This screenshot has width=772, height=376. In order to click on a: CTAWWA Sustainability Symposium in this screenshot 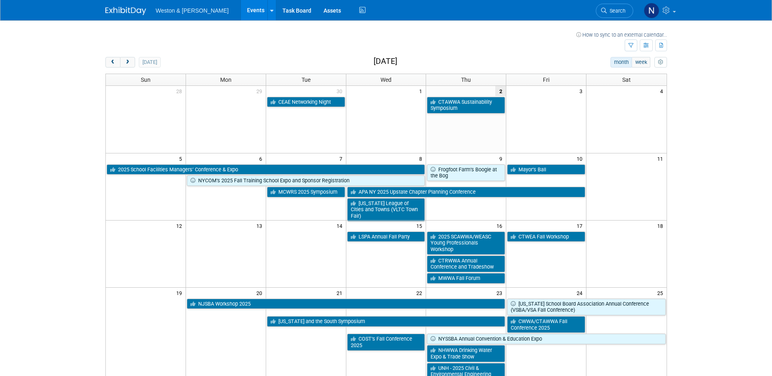, I will do `click(466, 105)`.